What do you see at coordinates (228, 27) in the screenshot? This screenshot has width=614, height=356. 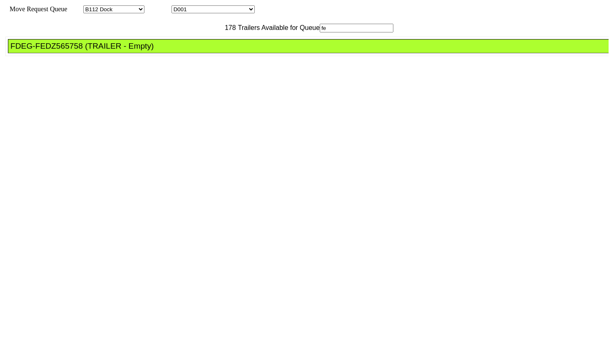 I see `span: 178` at bounding box center [228, 27].